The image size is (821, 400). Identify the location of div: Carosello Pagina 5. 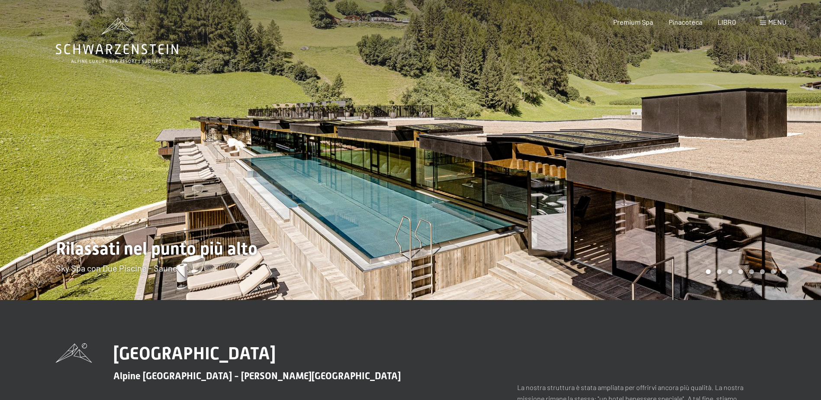
(751, 271).